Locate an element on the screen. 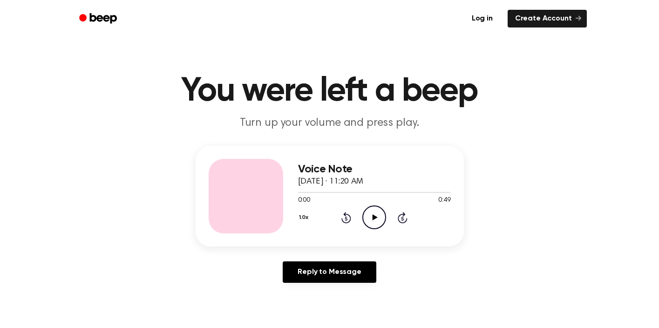  a: Reply to Message is located at coordinates (329, 272).